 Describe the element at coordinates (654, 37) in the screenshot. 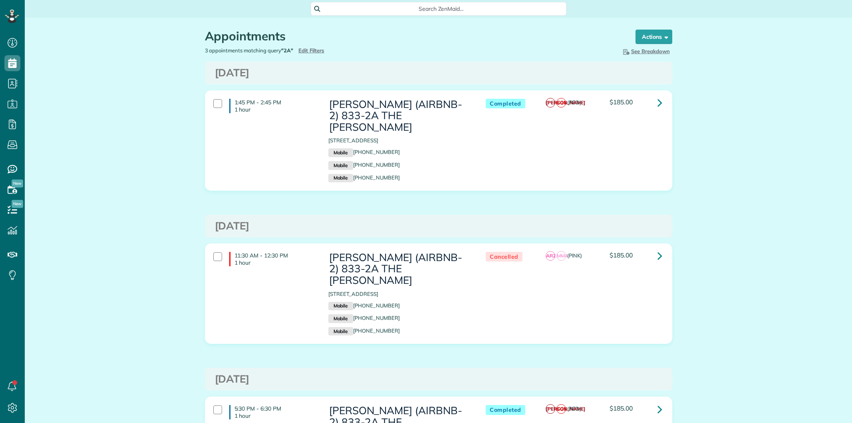

I see `button: Actions` at that location.